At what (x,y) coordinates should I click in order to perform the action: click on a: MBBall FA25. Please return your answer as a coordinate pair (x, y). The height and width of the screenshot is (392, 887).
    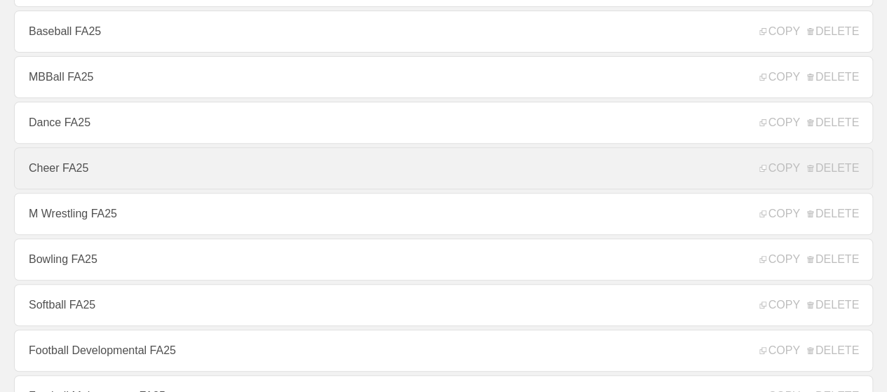
    Looking at the image, I should click on (443, 77).